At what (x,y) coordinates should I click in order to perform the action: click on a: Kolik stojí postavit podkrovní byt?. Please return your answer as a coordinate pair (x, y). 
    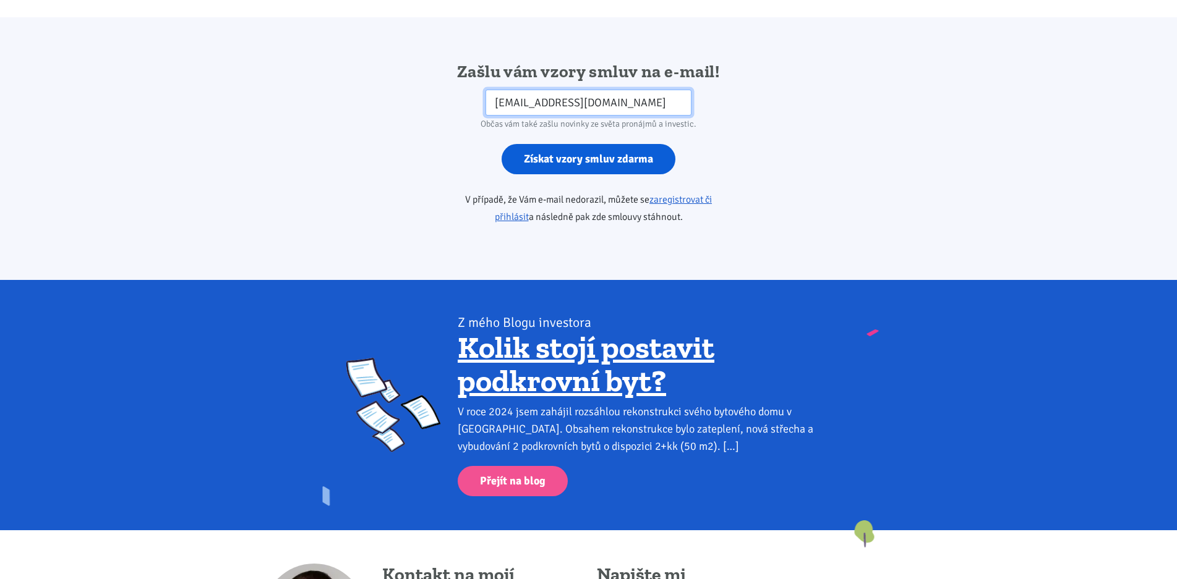
    Looking at the image, I should click on (585, 364).